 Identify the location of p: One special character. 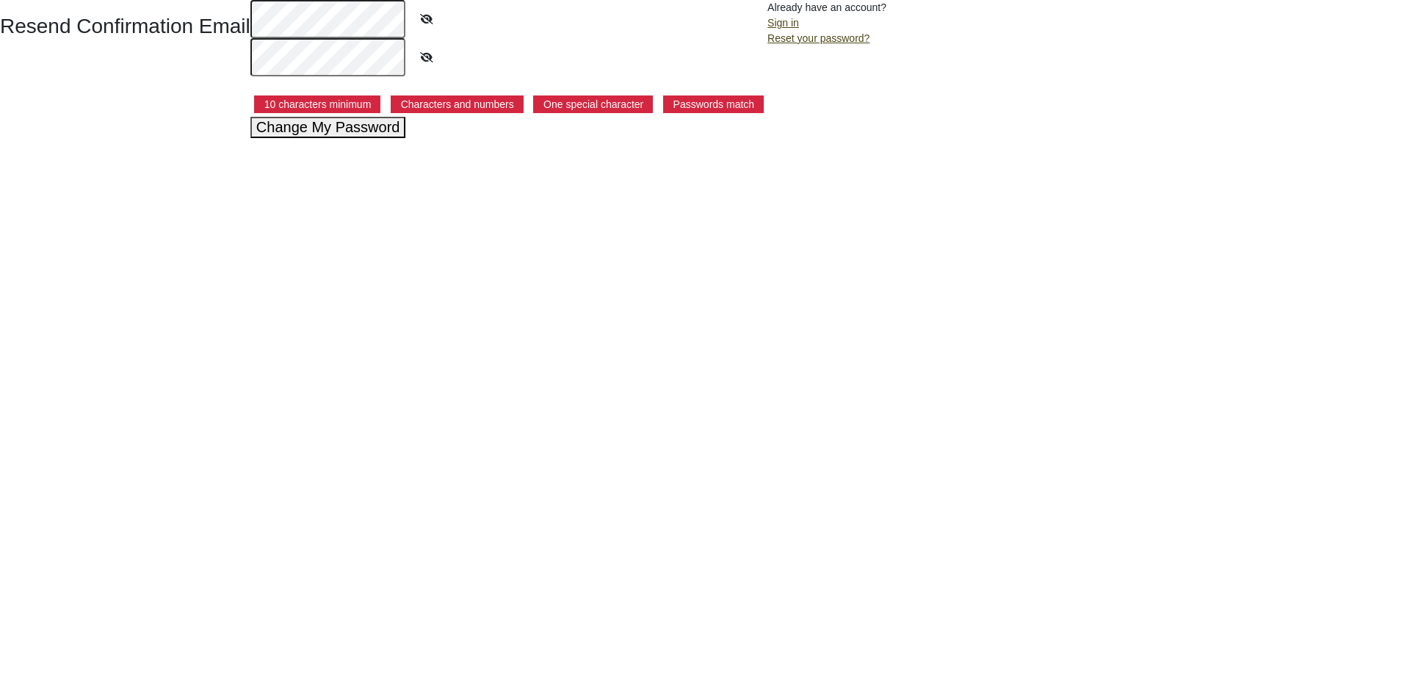
(593, 104).